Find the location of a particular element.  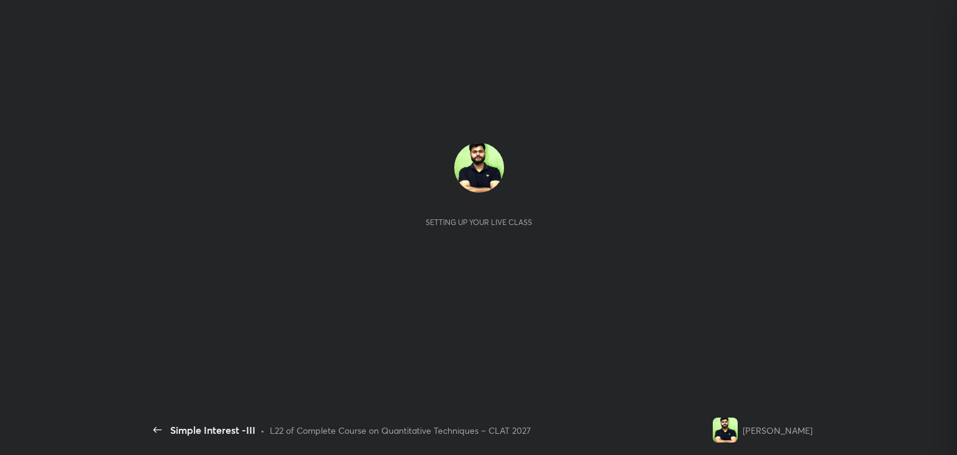

div: Setting up your live class is located at coordinates (479, 222).